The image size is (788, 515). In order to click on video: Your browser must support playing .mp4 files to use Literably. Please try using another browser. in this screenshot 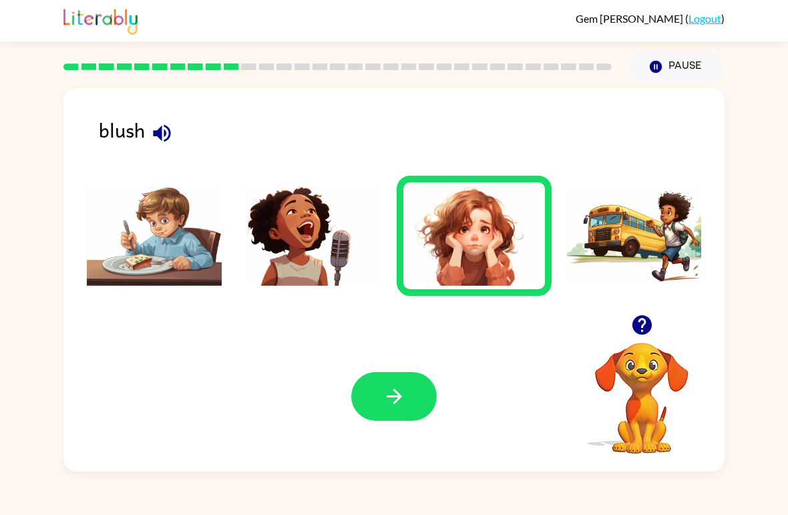, I will do `click(641, 388)`.